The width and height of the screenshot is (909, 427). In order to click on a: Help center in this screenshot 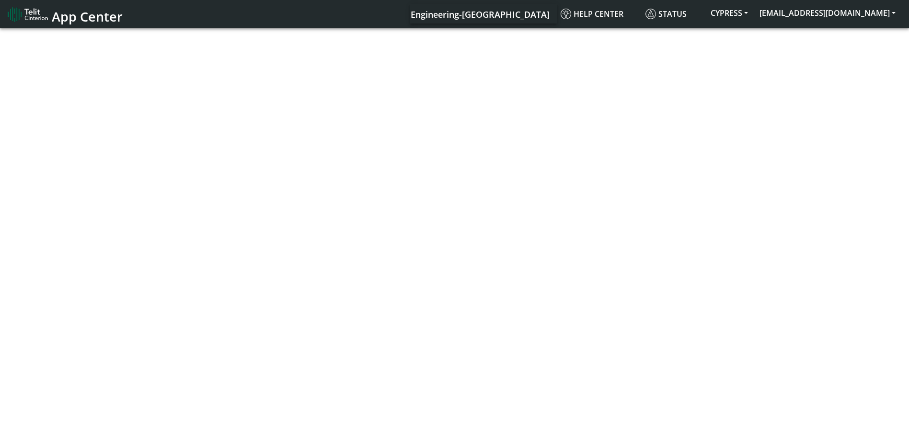, I will do `click(599, 14)`.